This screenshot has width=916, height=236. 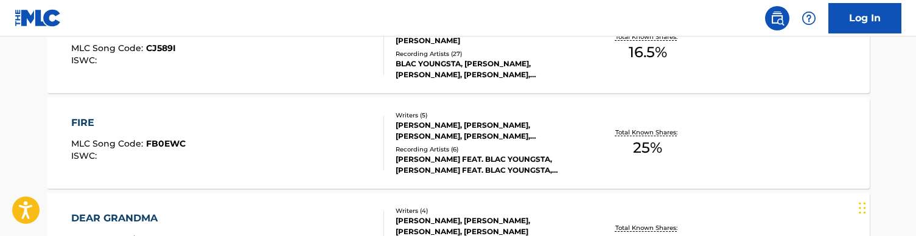 What do you see at coordinates (488, 211) in the screenshot?
I see `div: Writers ( 4 )` at bounding box center [488, 211].